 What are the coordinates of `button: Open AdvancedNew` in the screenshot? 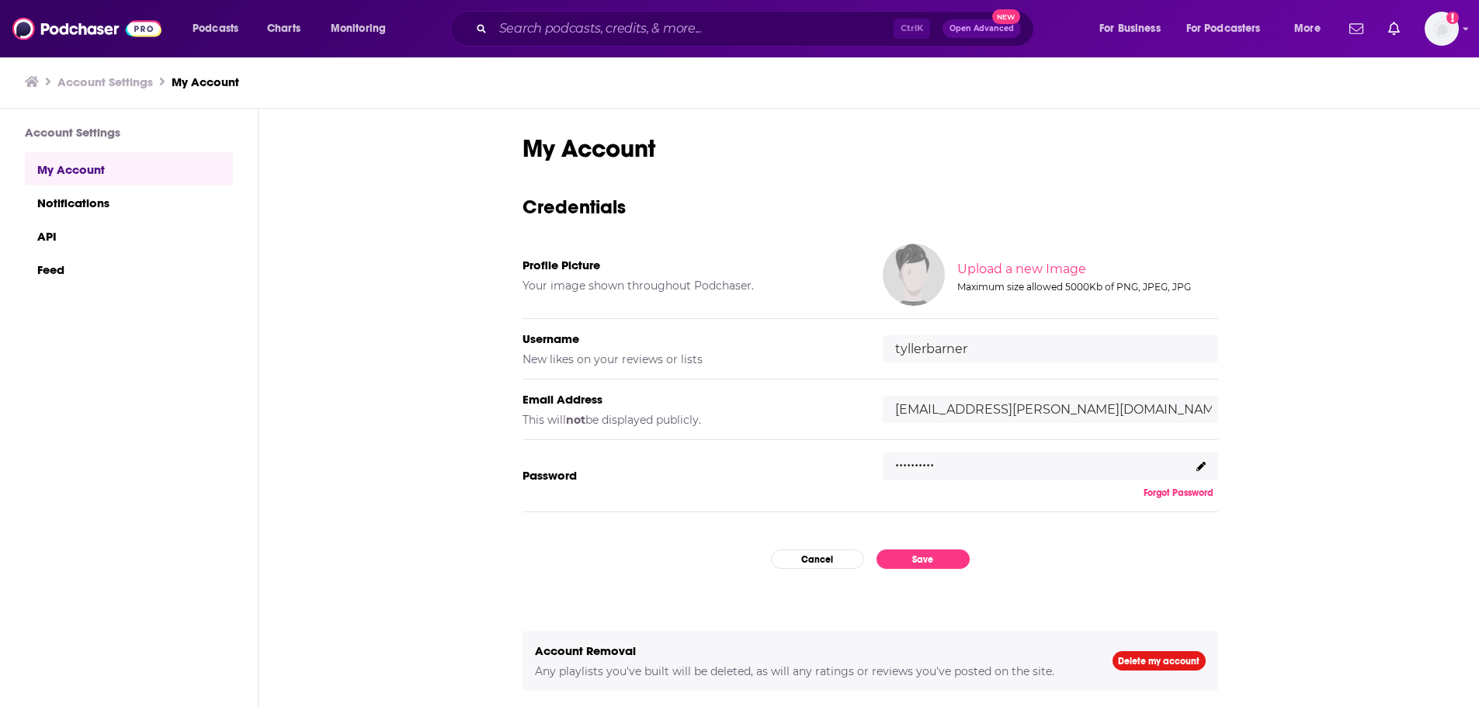 It's located at (981, 29).